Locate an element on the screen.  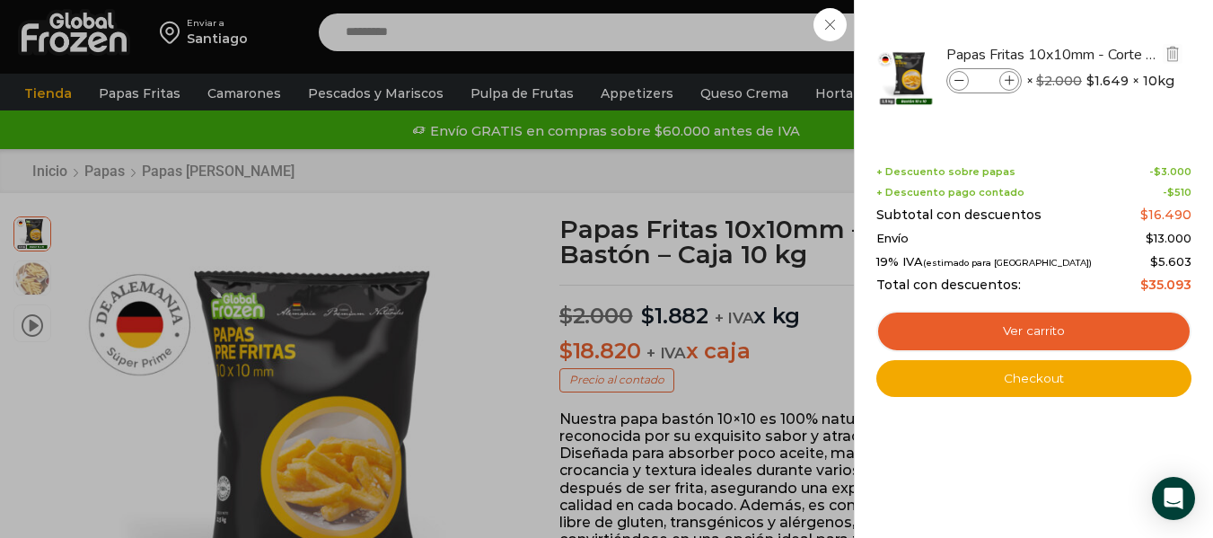
div: Open Intercom Messenger is located at coordinates (1174, 498).